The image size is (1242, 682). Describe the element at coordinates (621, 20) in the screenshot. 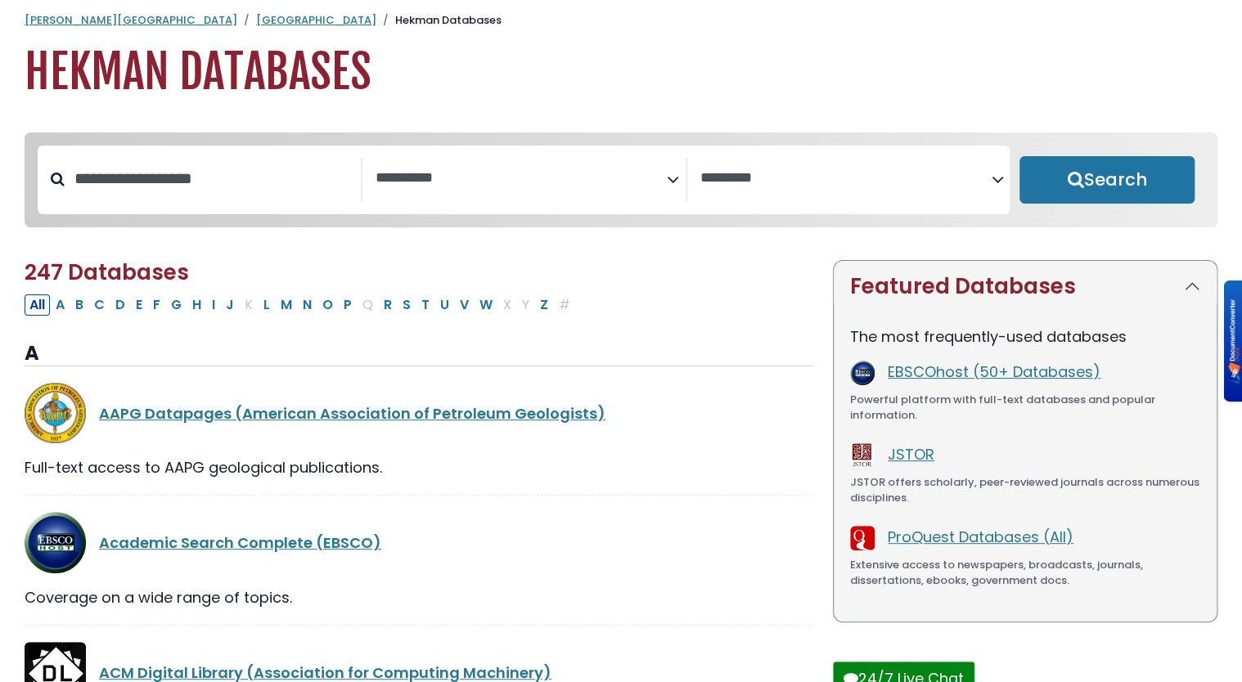

I see `nav: breadcrumb` at that location.